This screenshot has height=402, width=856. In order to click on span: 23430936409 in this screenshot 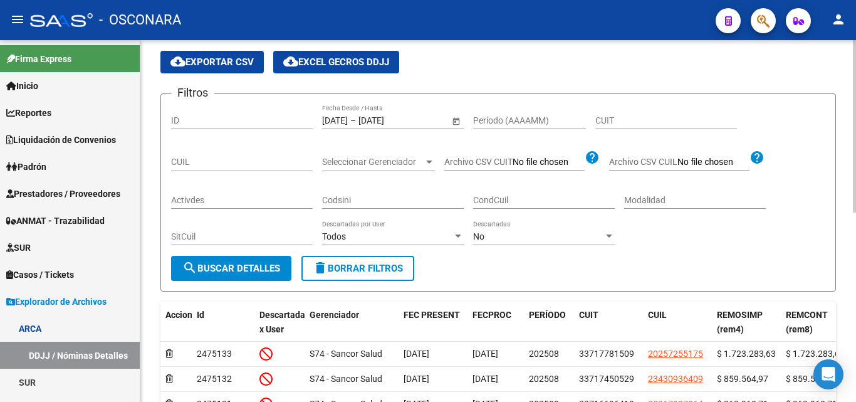, I will do `click(675, 378)`.